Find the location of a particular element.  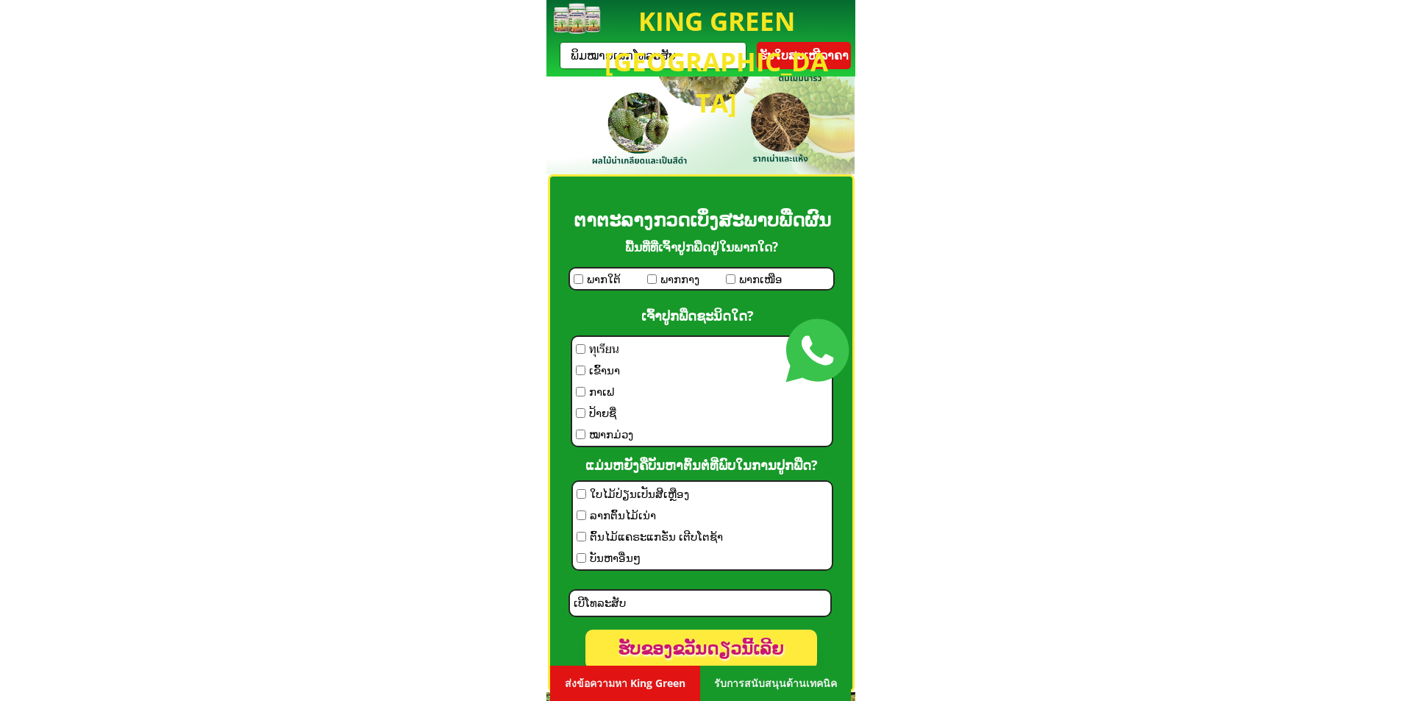

a: รับการสนับสนุนด้านเทคนิค is located at coordinates (775, 683).